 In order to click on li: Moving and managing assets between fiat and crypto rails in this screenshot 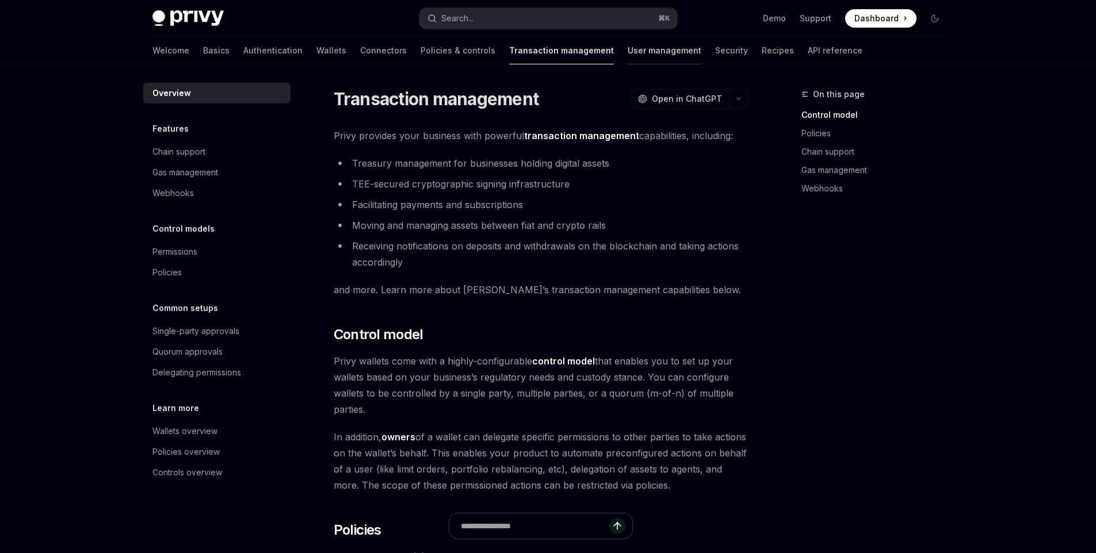, I will do `click(541, 226)`.